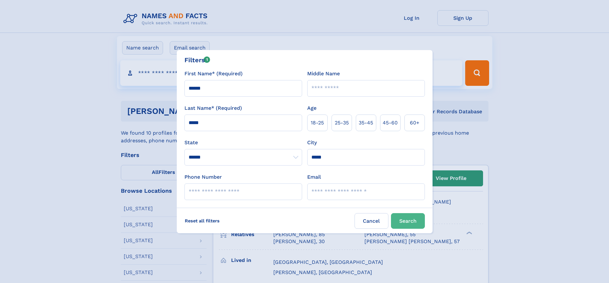  I want to click on span: 60+, so click(414, 123).